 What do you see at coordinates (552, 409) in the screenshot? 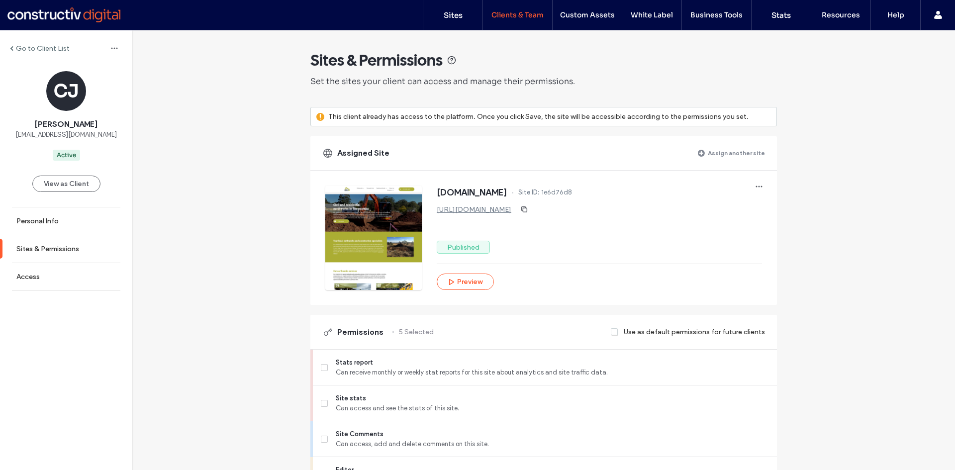
I see `span: Can access and see the stats of this site.` at bounding box center [552, 409].